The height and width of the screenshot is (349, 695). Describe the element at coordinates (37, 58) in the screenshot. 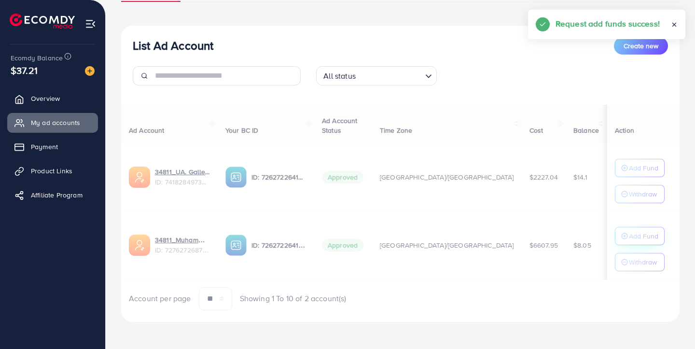

I see `span: Ecomdy Balance` at that location.